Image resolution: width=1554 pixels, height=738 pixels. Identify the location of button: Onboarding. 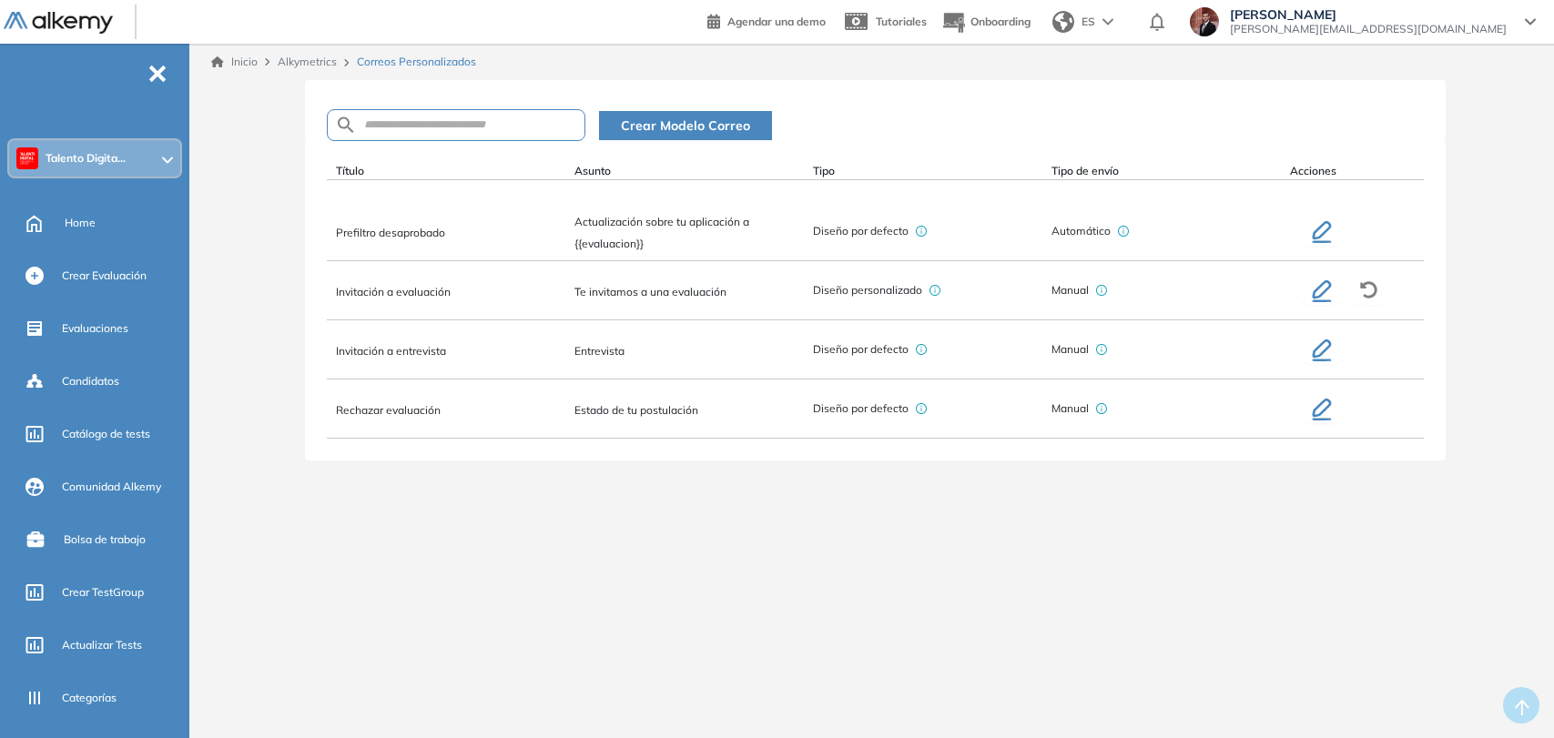
(986, 22).